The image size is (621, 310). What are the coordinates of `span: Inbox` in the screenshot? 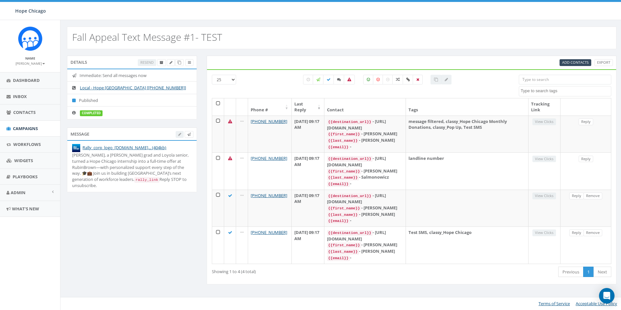 It's located at (20, 96).